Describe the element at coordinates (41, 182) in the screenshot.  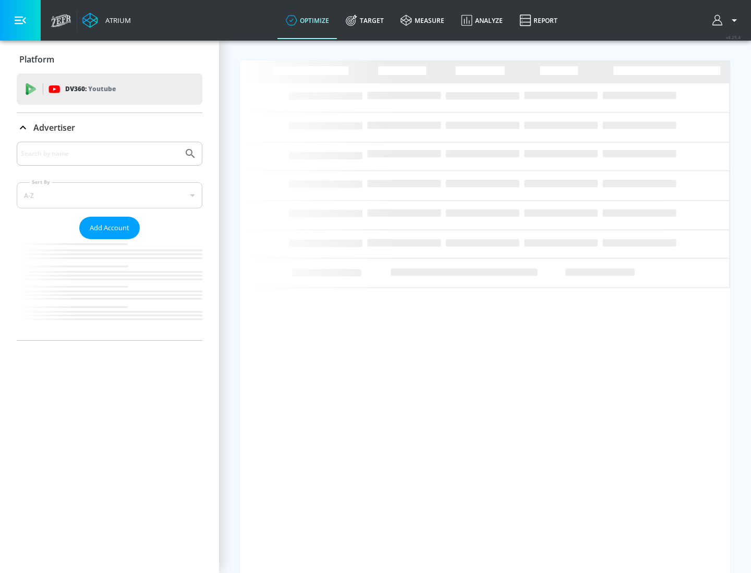
I see `label: Sort By` at that location.